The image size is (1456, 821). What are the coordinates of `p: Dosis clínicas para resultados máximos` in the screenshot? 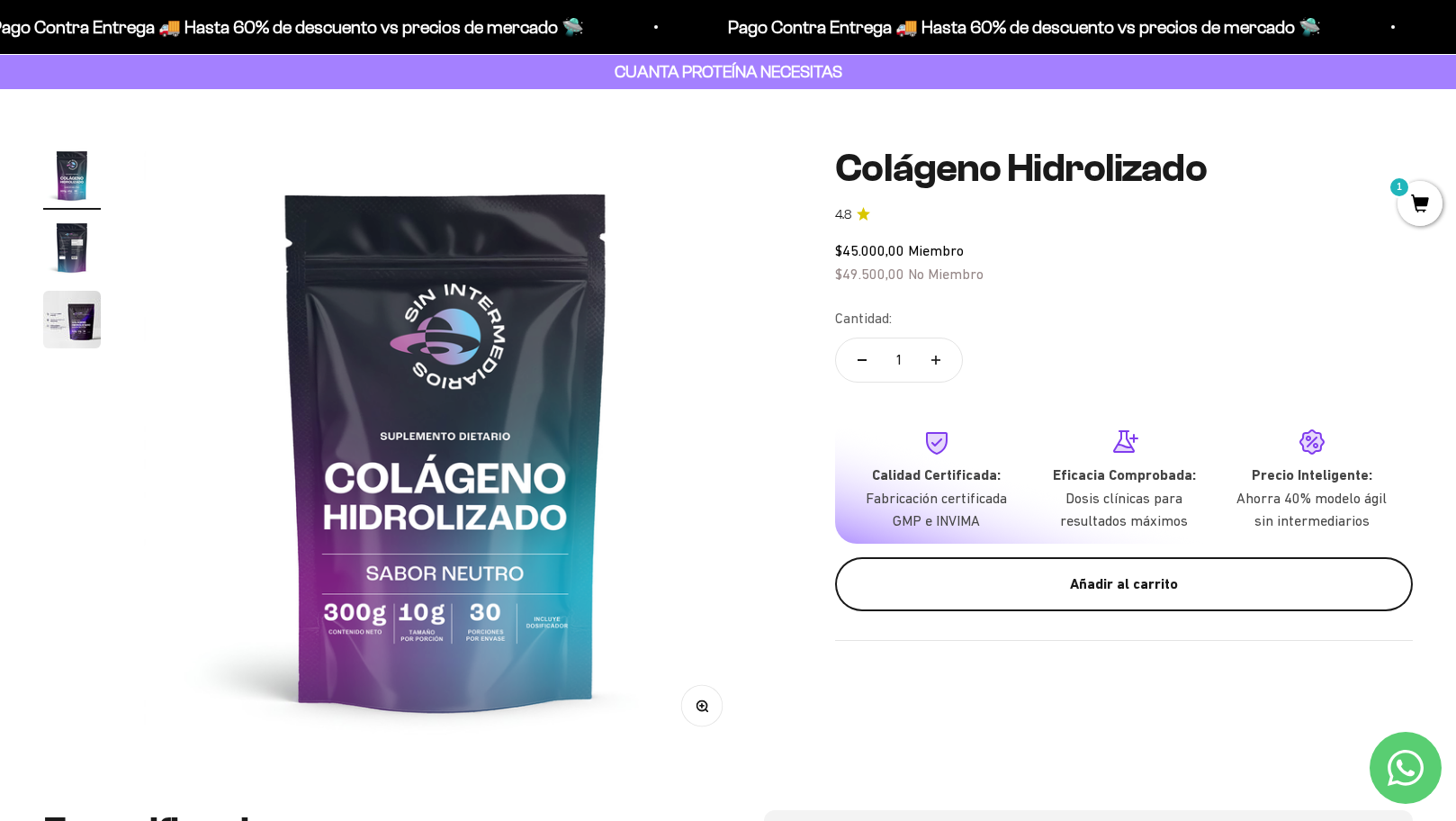 It's located at (1124, 510).